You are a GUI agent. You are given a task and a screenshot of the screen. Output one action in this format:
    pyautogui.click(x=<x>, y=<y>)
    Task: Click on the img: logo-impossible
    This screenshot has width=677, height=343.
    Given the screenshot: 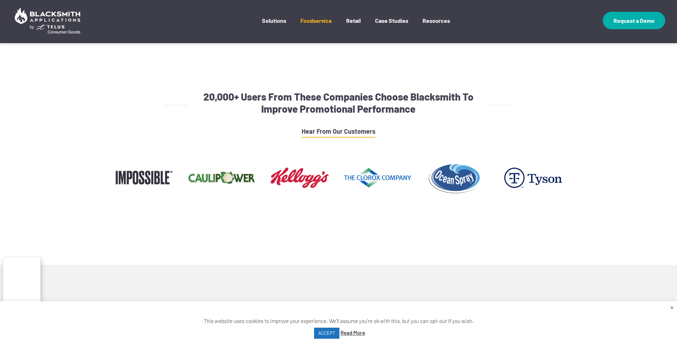 What is the action you would take?
    pyautogui.click(x=144, y=178)
    